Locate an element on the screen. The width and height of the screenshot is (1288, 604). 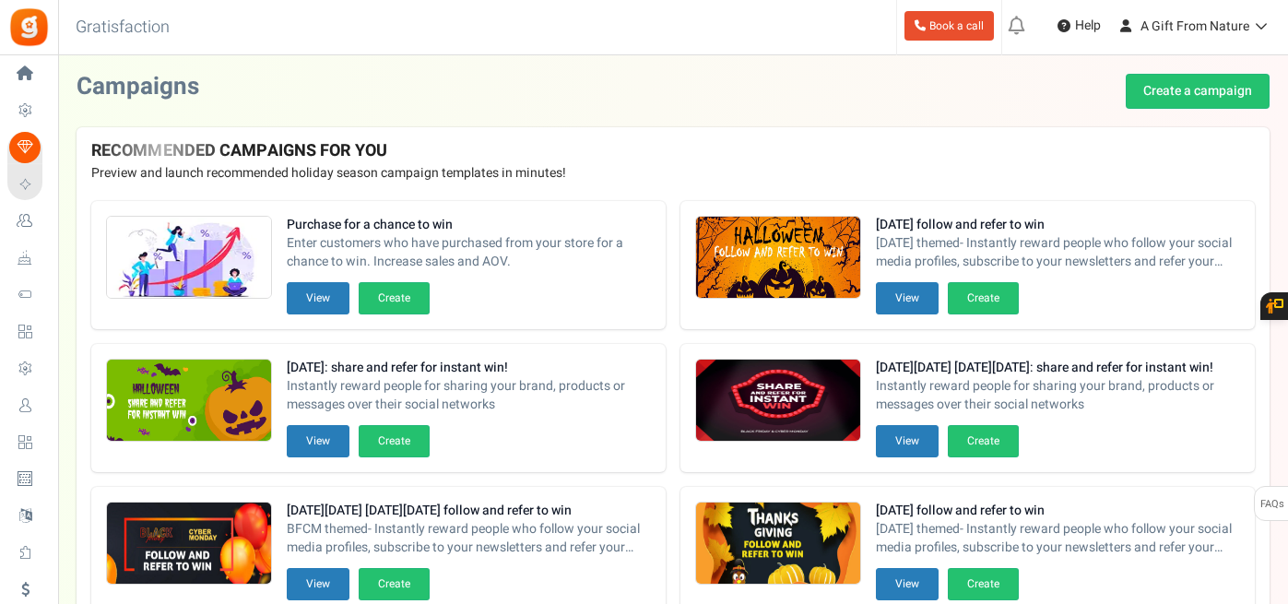
span: FAQs is located at coordinates (1271, 504).